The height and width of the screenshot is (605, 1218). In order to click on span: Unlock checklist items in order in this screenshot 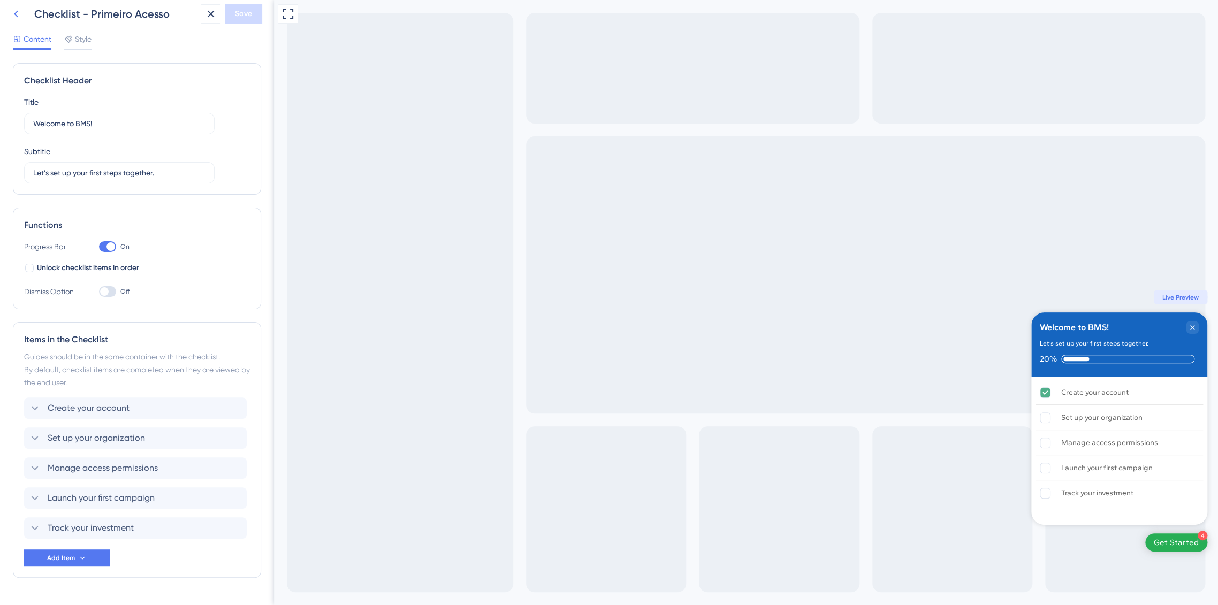, I will do `click(88, 268)`.